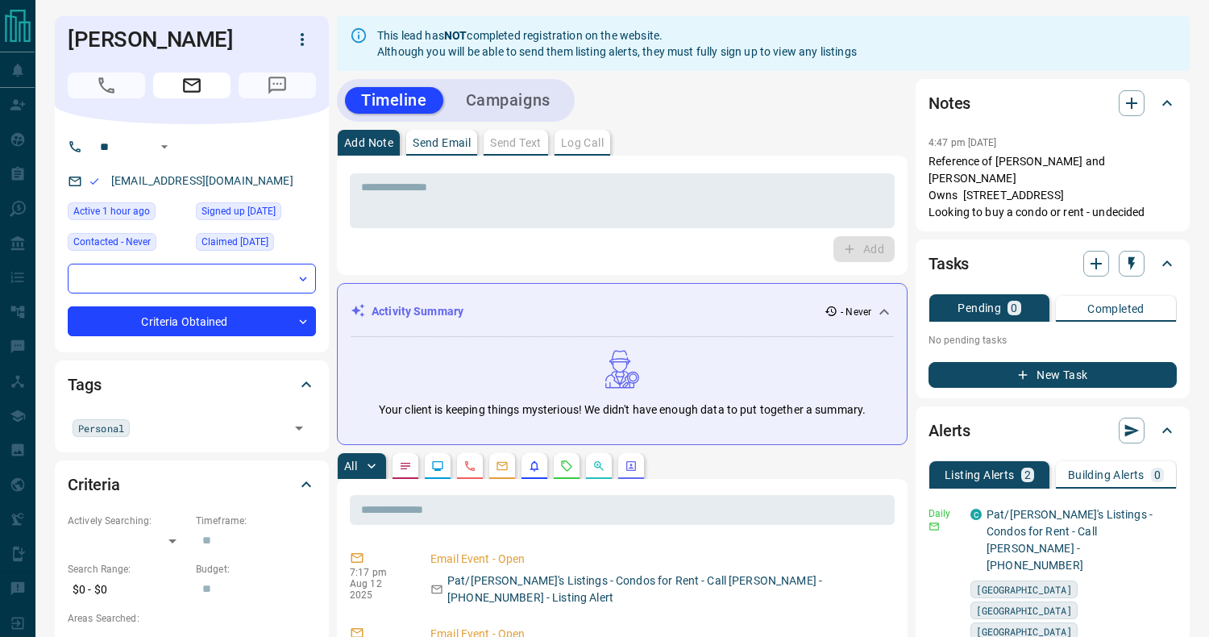 This screenshot has width=1209, height=637. I want to click on p: Your client is keeping things mysterious! We didn't have enough data to put together a summary., so click(622, 410).